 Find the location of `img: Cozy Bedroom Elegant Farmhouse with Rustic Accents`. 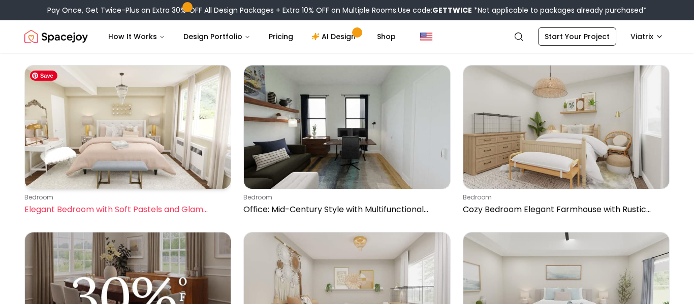

img: Cozy Bedroom Elegant Farmhouse with Rustic Accents is located at coordinates (566, 127).